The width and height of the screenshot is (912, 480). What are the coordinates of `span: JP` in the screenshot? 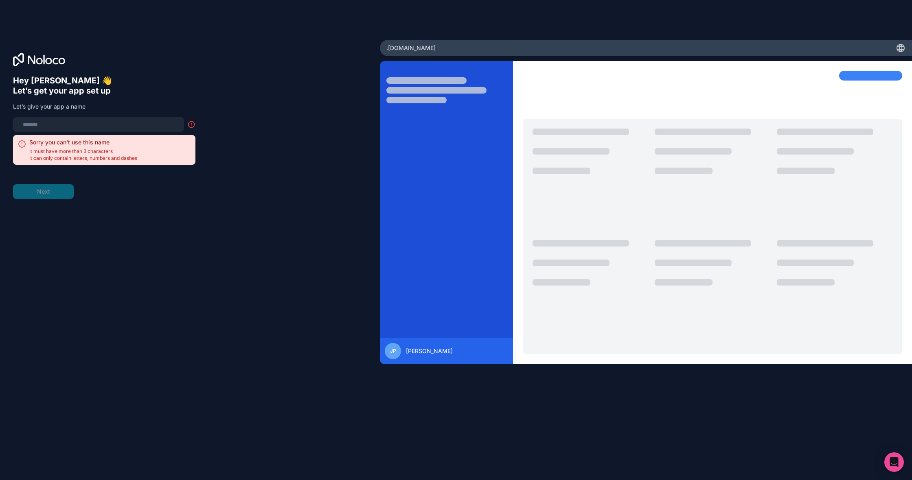 It's located at (393, 351).